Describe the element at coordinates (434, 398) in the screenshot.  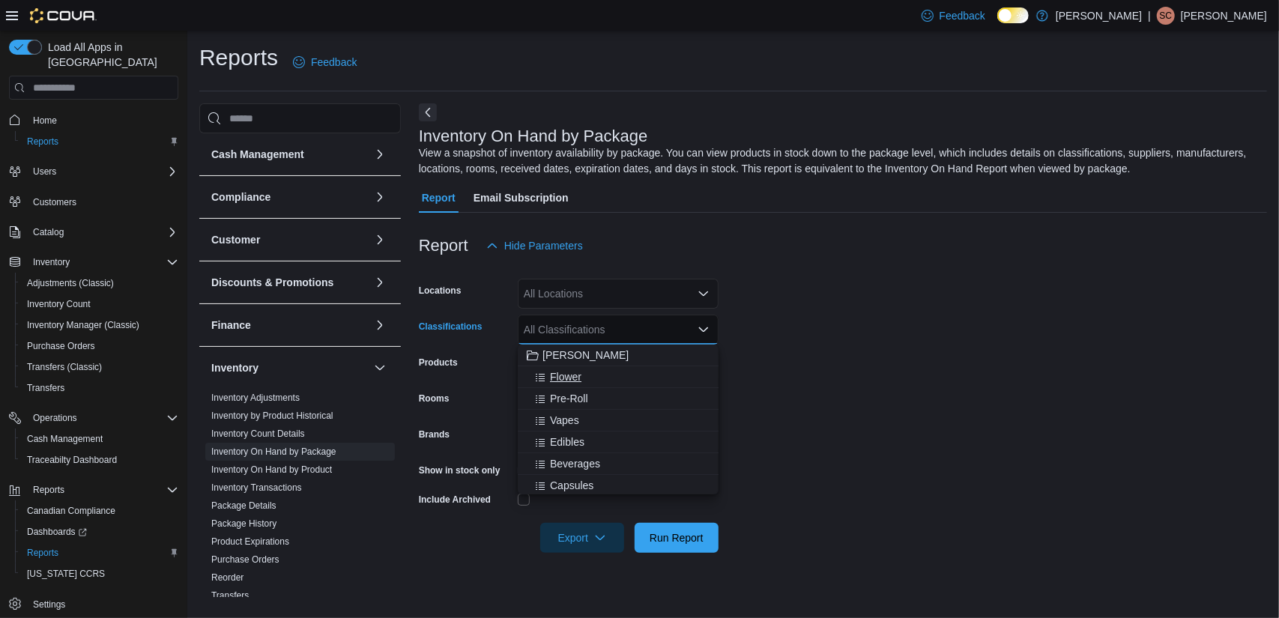
I see `label: Rooms` at that location.